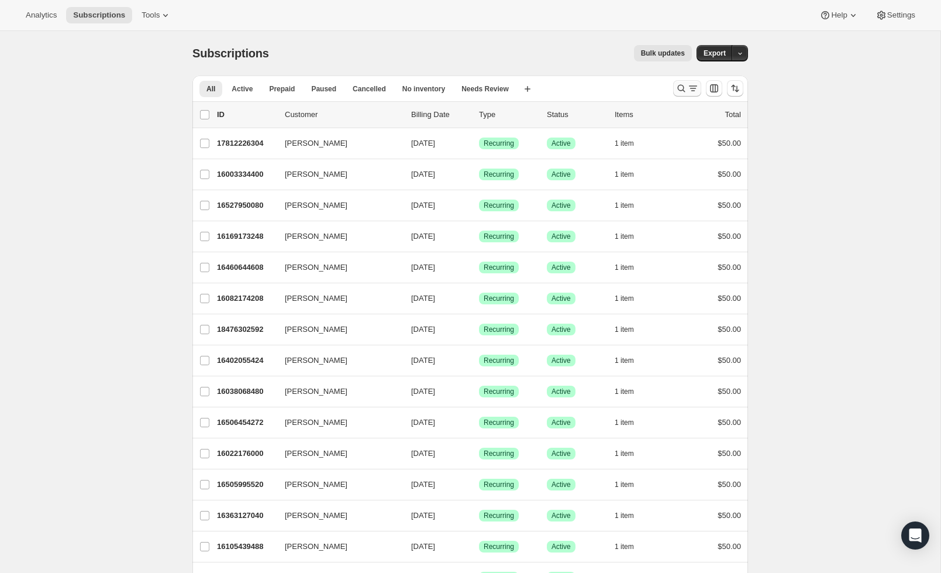 Image resolution: width=941 pixels, height=573 pixels. I want to click on p: 16402055424, so click(246, 360).